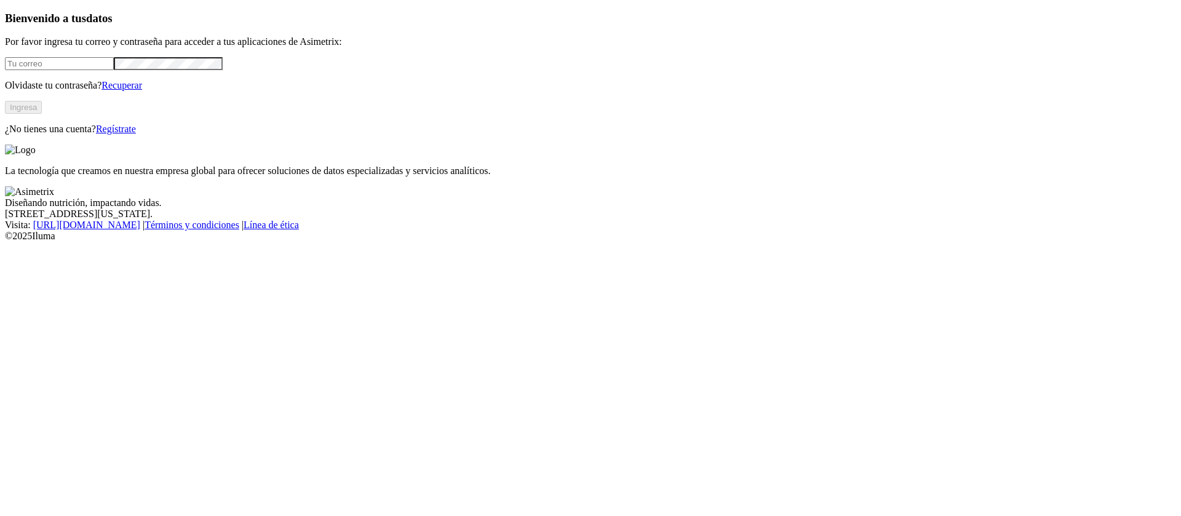 The image size is (1181, 516). I want to click on button: Ingresa, so click(23, 107).